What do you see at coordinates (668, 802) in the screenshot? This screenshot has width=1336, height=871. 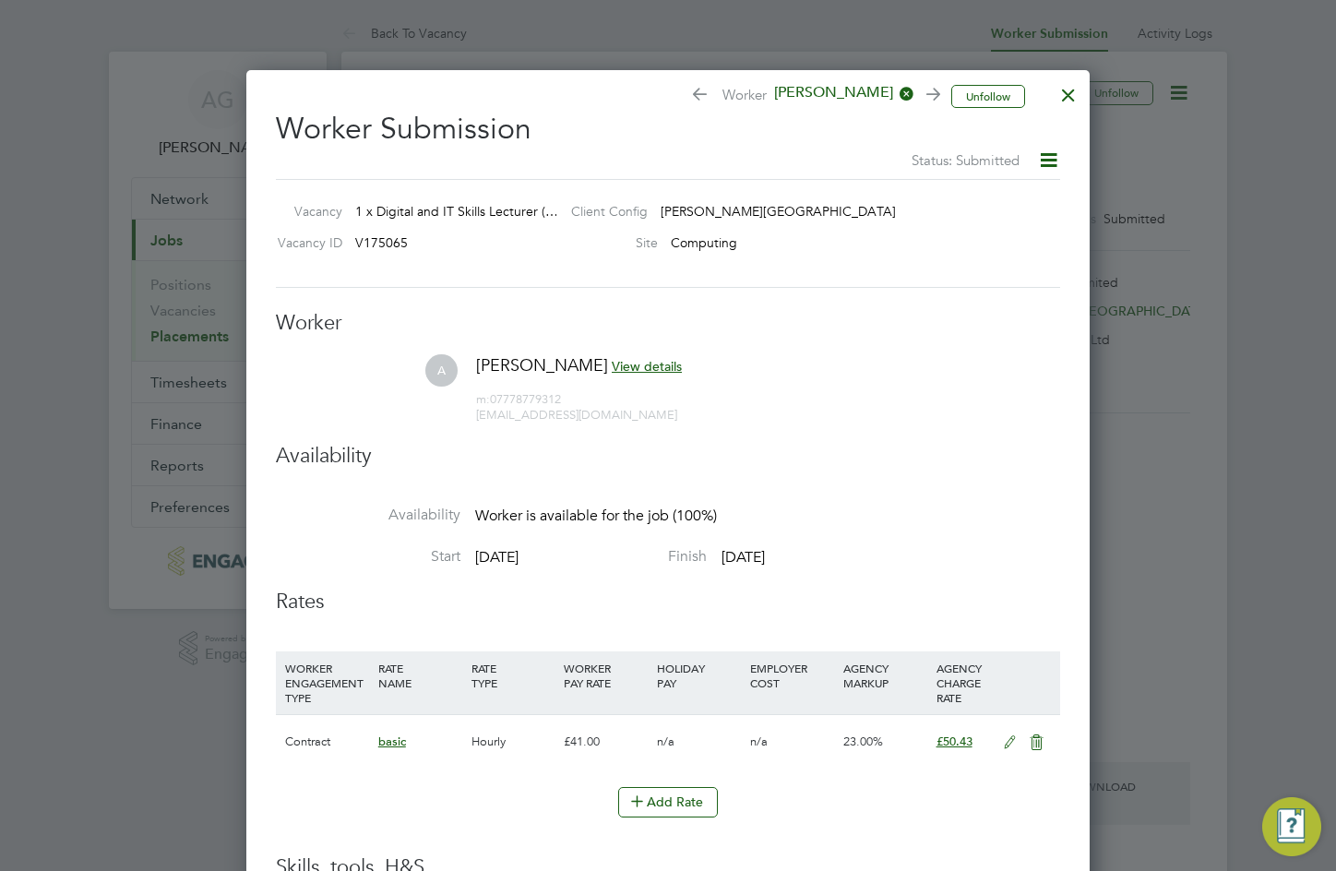 I see `button: Add Rate` at bounding box center [668, 802].